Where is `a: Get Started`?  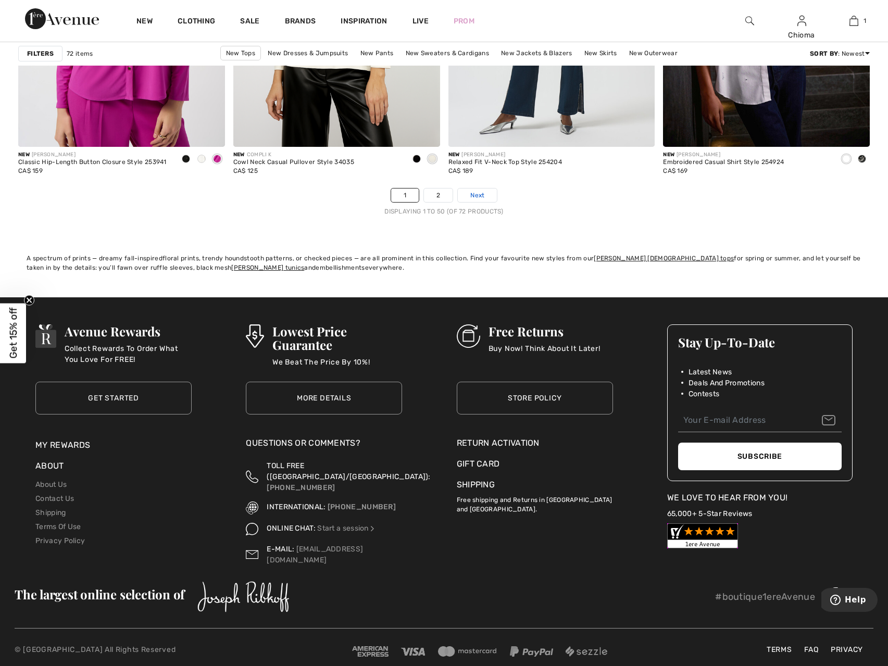 a: Get Started is located at coordinates (114, 398).